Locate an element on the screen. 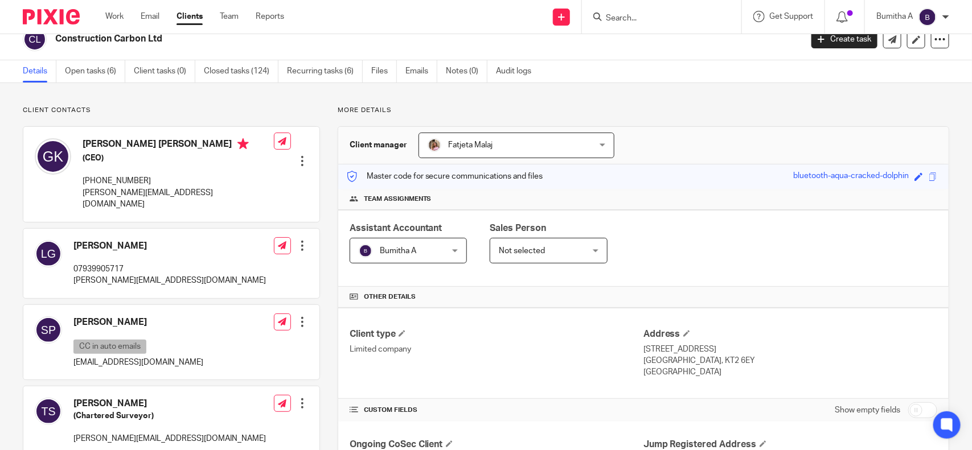 This screenshot has height=450, width=972. p: Master code for secure communications and files is located at coordinates (445, 176).